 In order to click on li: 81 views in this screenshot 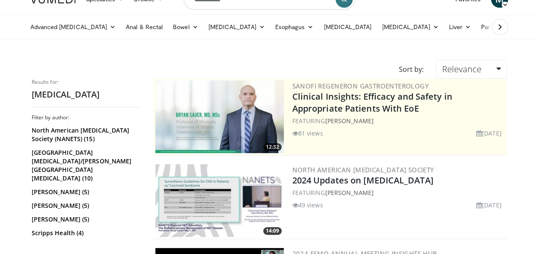, I will do `click(308, 133)`.